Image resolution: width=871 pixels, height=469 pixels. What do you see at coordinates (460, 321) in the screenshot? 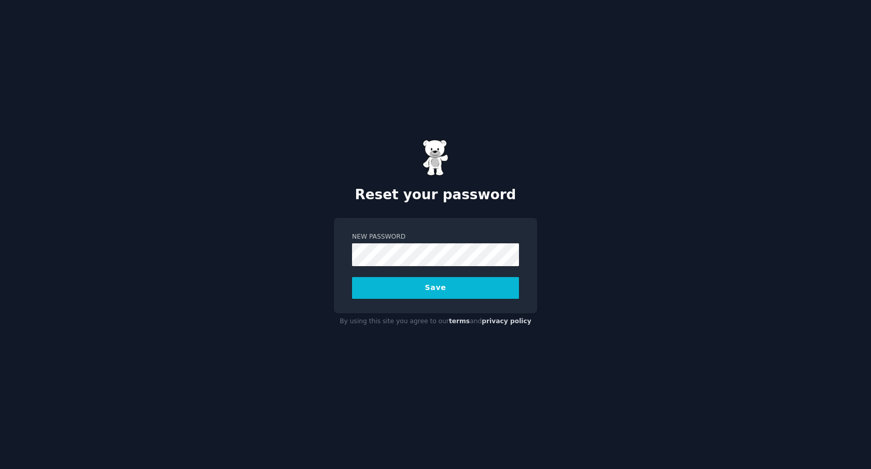
I see `a: terms` at bounding box center [460, 321].